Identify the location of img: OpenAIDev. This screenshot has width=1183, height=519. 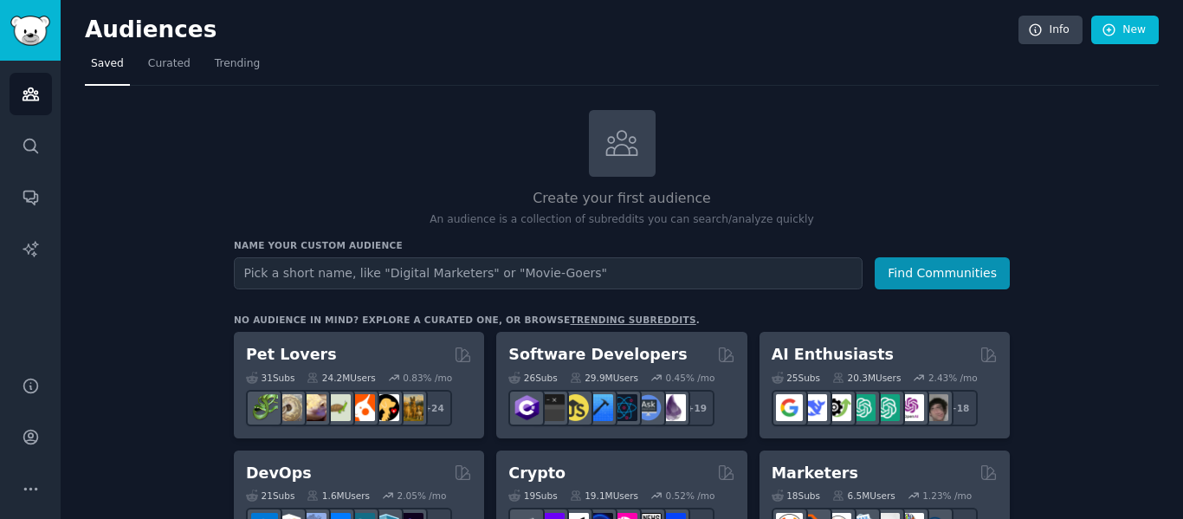
(910, 407).